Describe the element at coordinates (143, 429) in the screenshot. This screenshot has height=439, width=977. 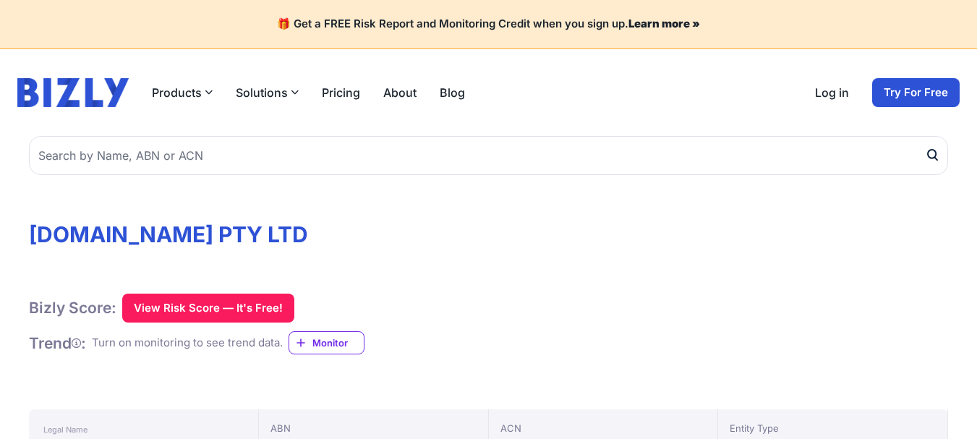
I see `div: Legal Name` at that location.